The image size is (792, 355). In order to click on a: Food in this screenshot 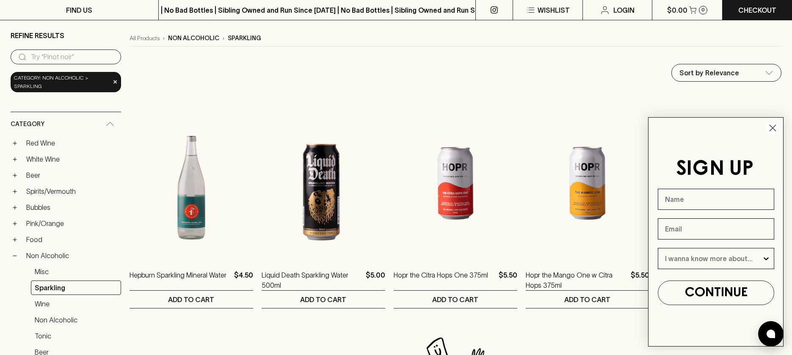, I will do `click(72, 240)`.